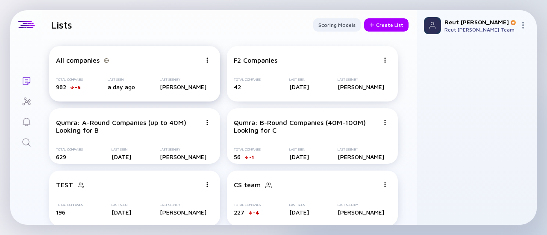 This screenshot has width=547, height=235. I want to click on img: Profile Picture, so click(432, 26).